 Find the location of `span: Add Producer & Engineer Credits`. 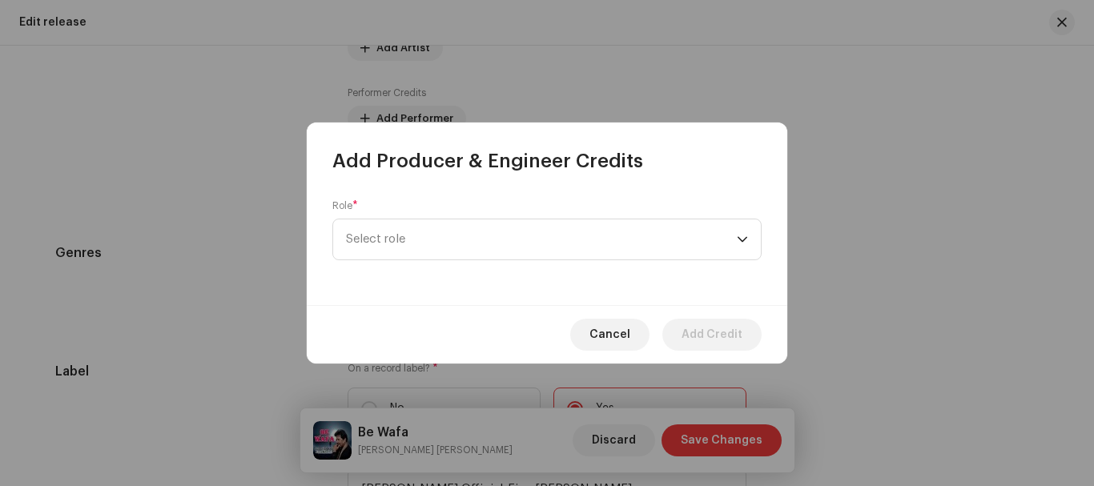

span: Add Producer & Engineer Credits is located at coordinates (488, 161).